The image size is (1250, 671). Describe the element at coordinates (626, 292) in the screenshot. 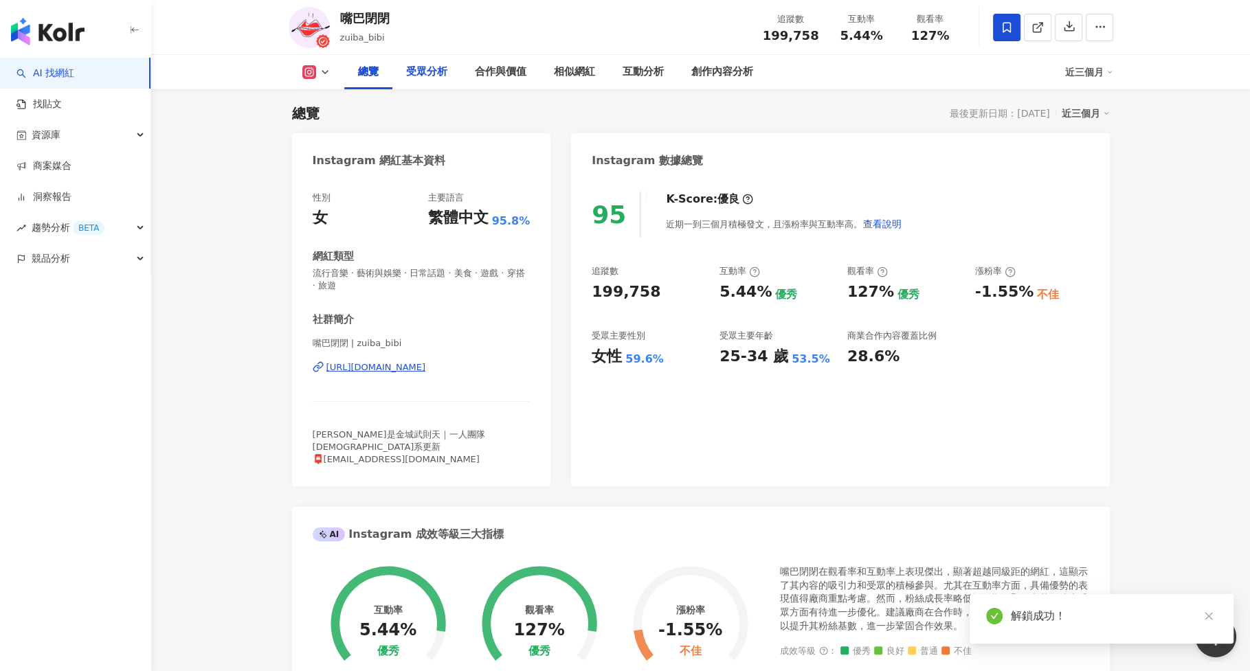

I see `div: 199,758` at that location.